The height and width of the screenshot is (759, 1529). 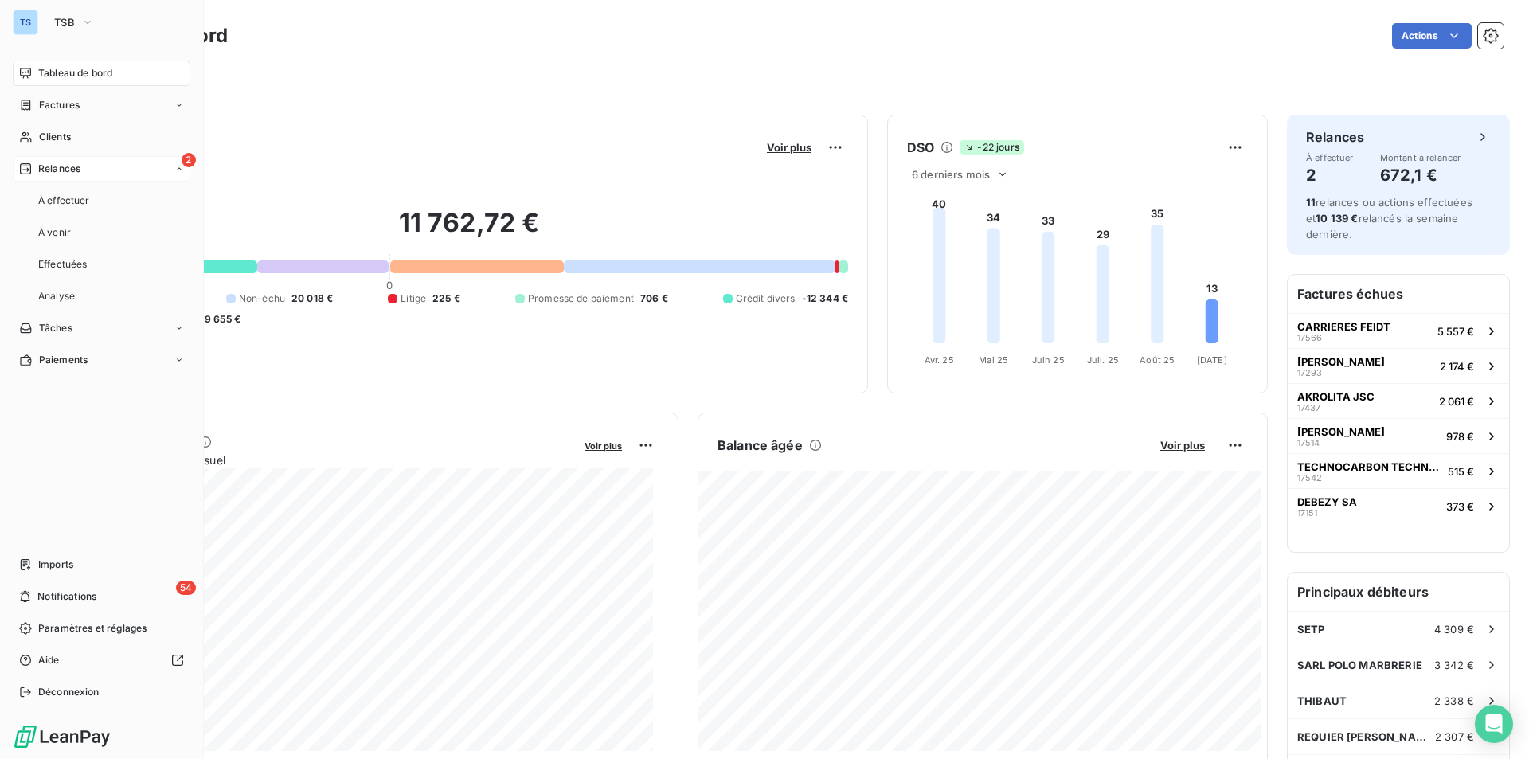 I want to click on tspan: Août 25, so click(x=1157, y=360).